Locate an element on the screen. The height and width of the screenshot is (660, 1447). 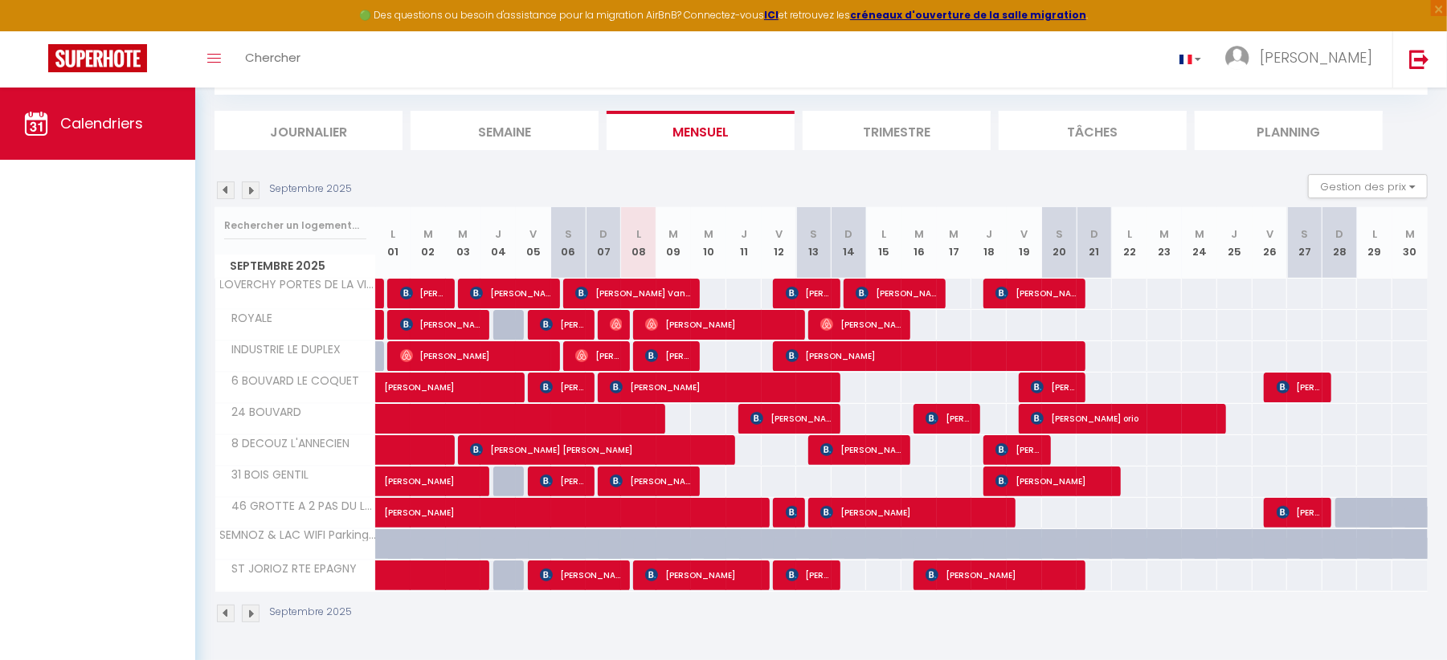
span: INDUSTRIE LE DUPLEX is located at coordinates (281, 350).